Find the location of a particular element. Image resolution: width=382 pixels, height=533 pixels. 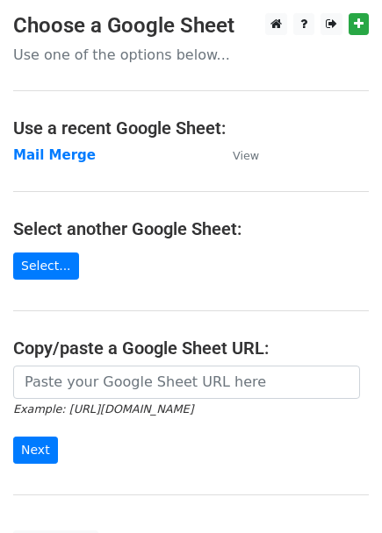

a: Select... is located at coordinates (46, 266).